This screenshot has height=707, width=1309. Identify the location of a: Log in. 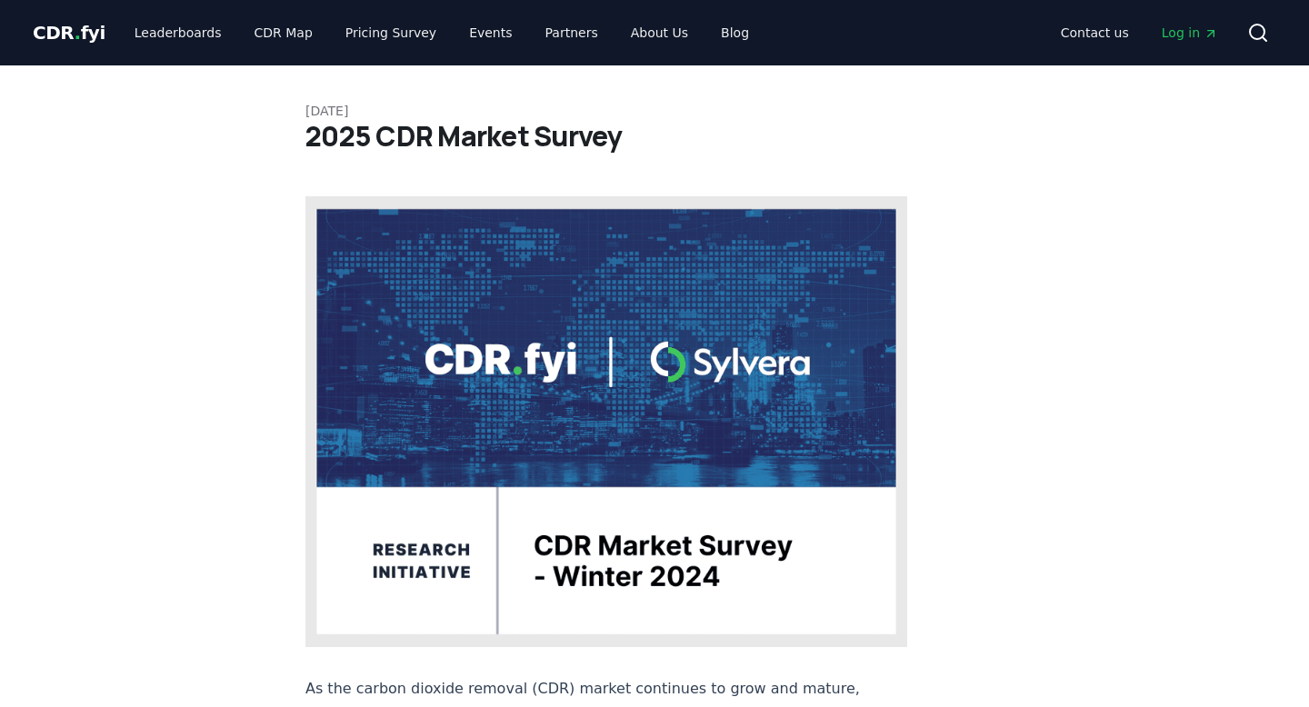
(1190, 33).